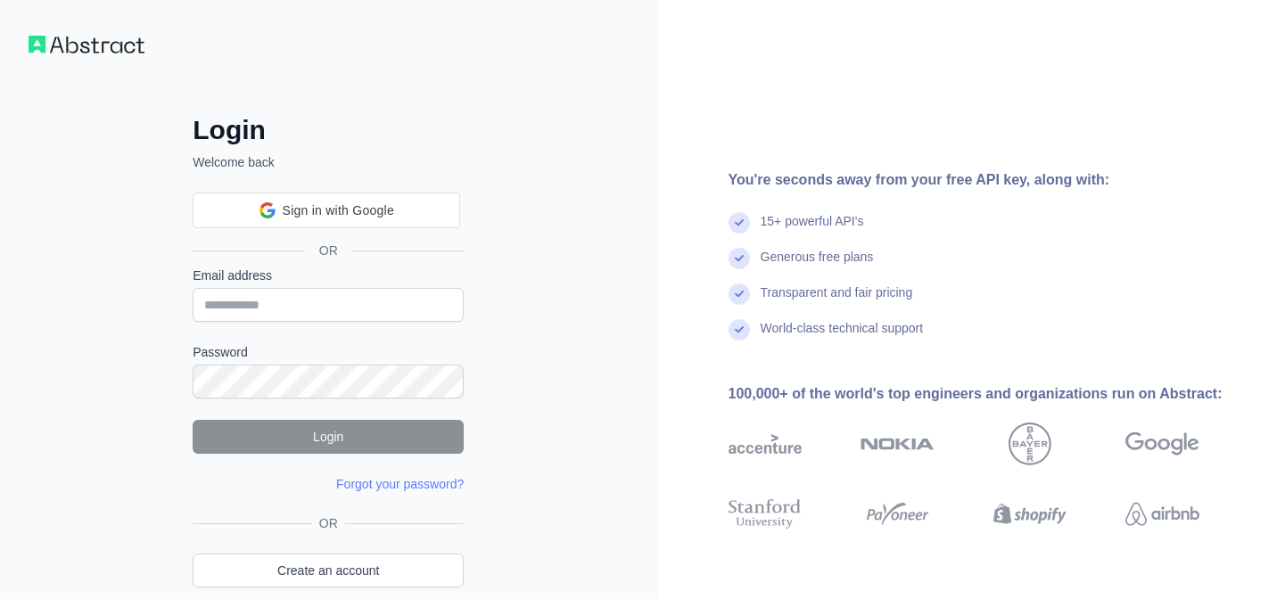  Describe the element at coordinates (842, 337) in the screenshot. I see `div: World-class technical support` at that location.